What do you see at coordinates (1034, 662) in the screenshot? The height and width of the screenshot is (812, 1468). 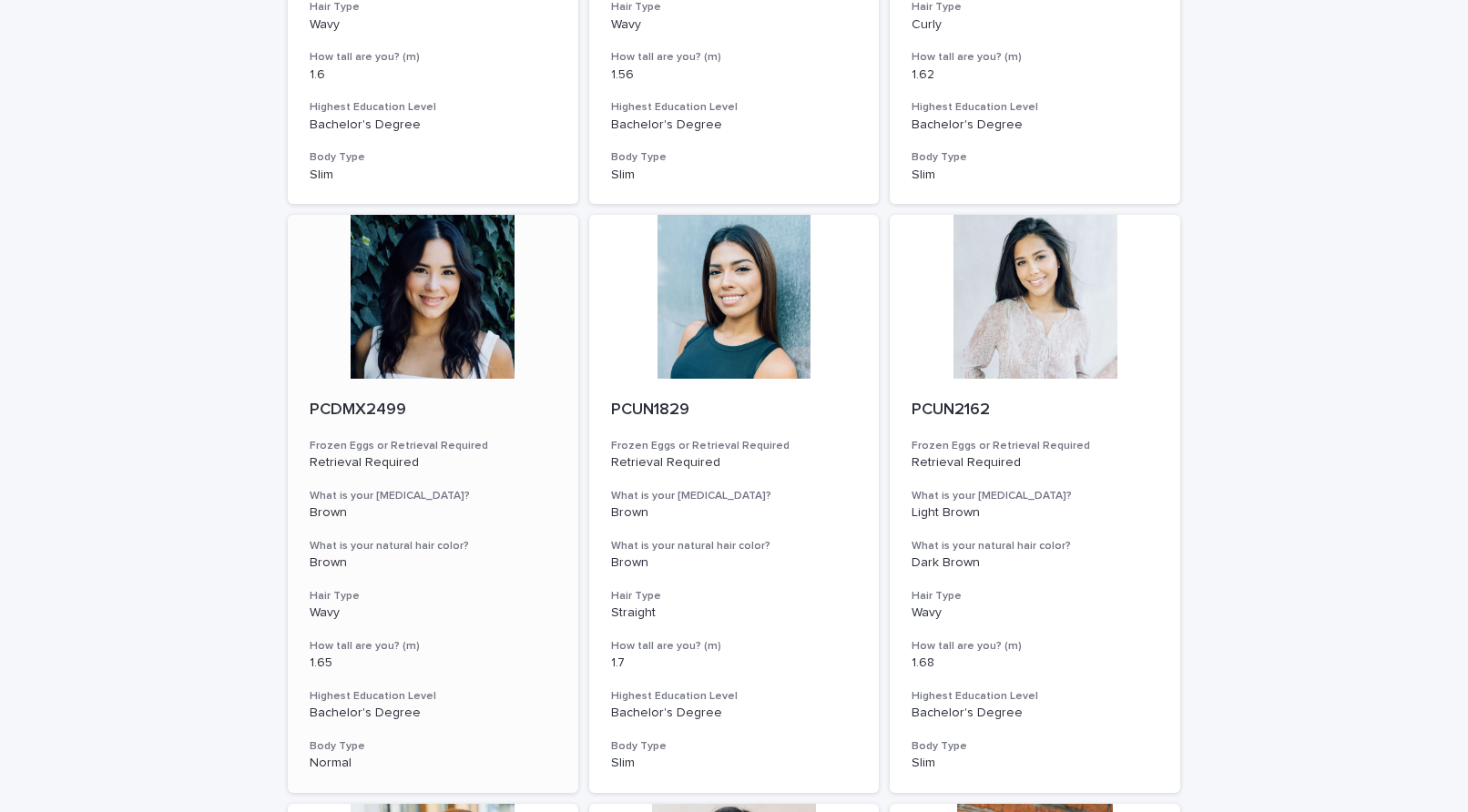 I see `p: 1.68` at bounding box center [1034, 662].